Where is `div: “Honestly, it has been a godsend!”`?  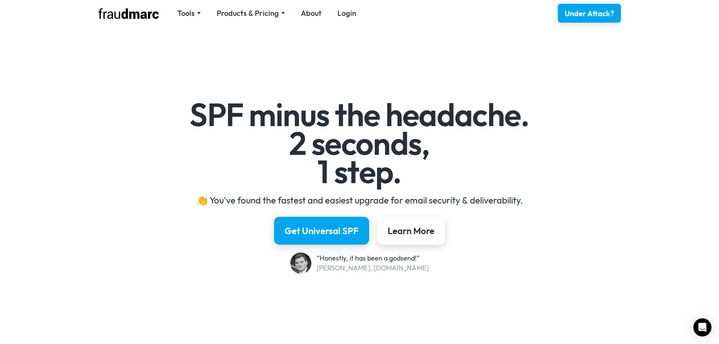
div: “Honestly, it has been a godsend!” is located at coordinates (373, 258).